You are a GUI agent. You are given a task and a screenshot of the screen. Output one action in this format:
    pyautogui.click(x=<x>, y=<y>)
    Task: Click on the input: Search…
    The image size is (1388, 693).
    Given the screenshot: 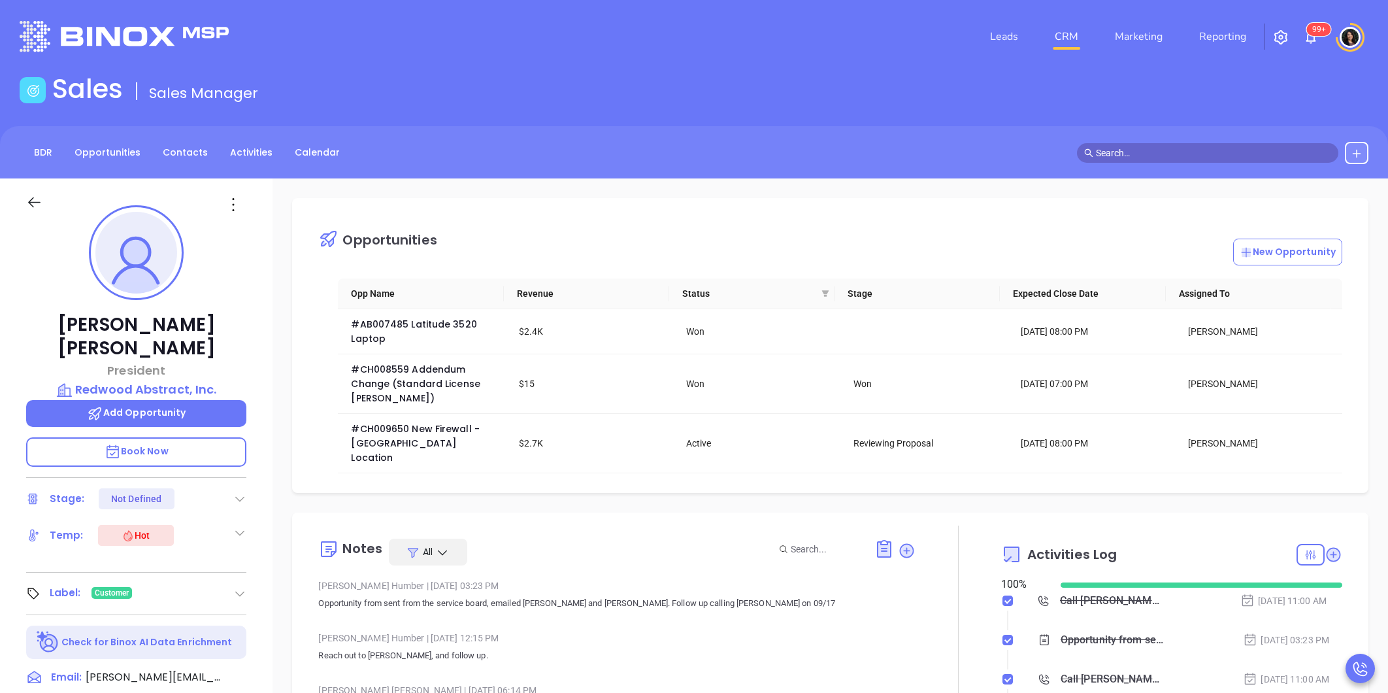 What is the action you would take?
    pyautogui.click(x=1214, y=153)
    